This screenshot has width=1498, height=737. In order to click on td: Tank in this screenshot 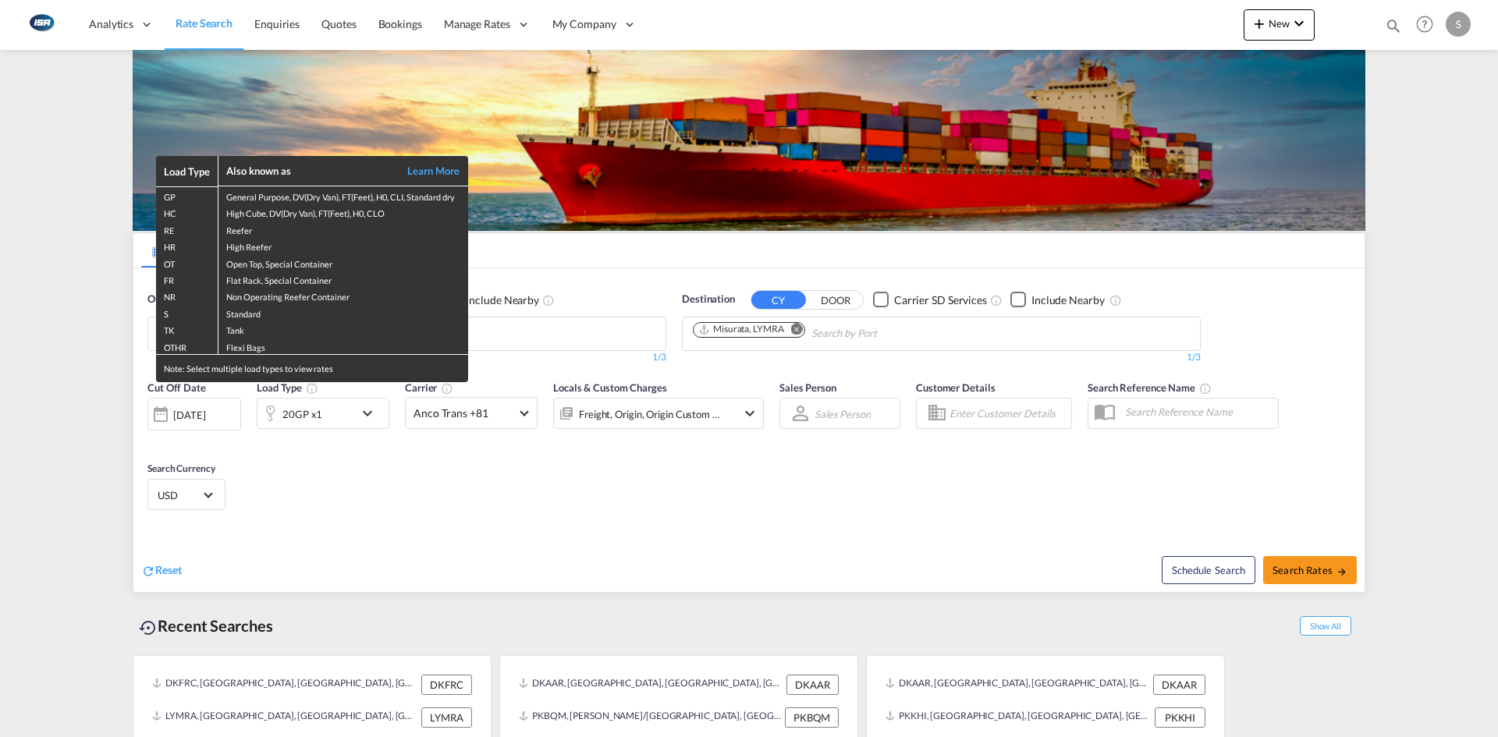, I will do `click(343, 329)`.